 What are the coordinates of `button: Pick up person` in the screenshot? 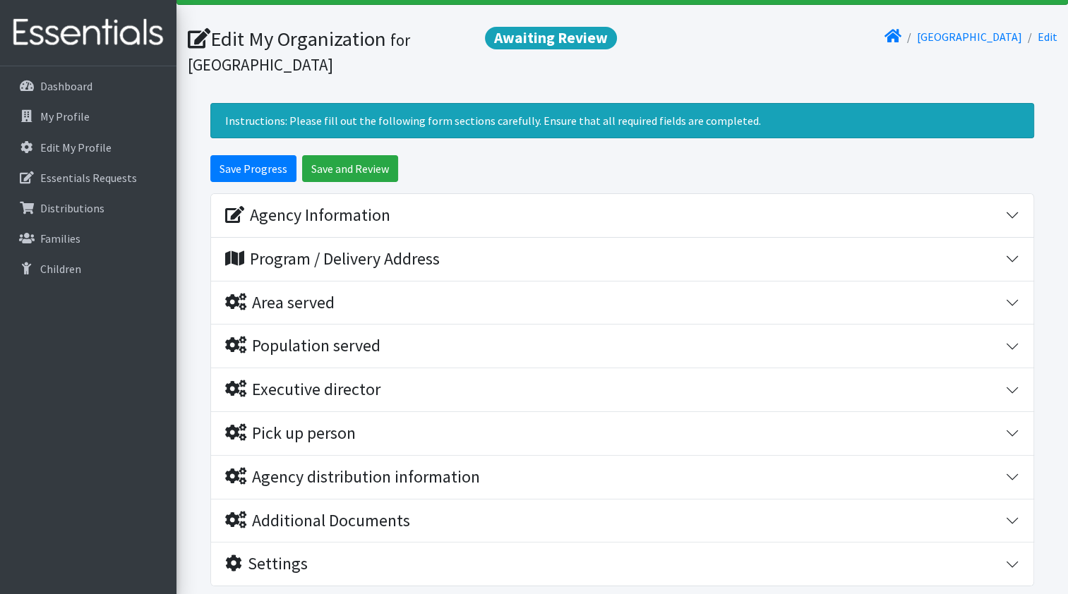 It's located at (622, 433).